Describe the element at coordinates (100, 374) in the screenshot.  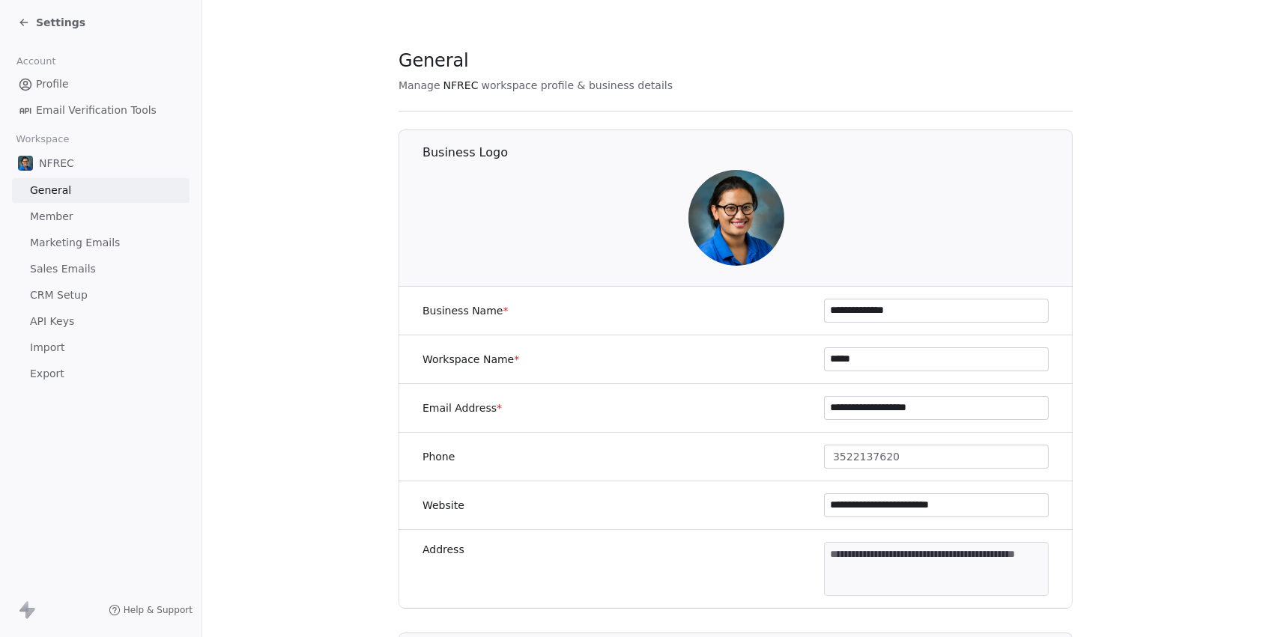
I see `a: Export` at that location.